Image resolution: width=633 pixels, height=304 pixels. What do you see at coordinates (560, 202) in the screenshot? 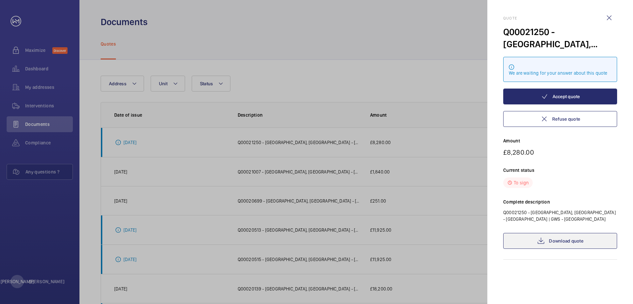
I see `p: Complete description` at bounding box center [560, 202].